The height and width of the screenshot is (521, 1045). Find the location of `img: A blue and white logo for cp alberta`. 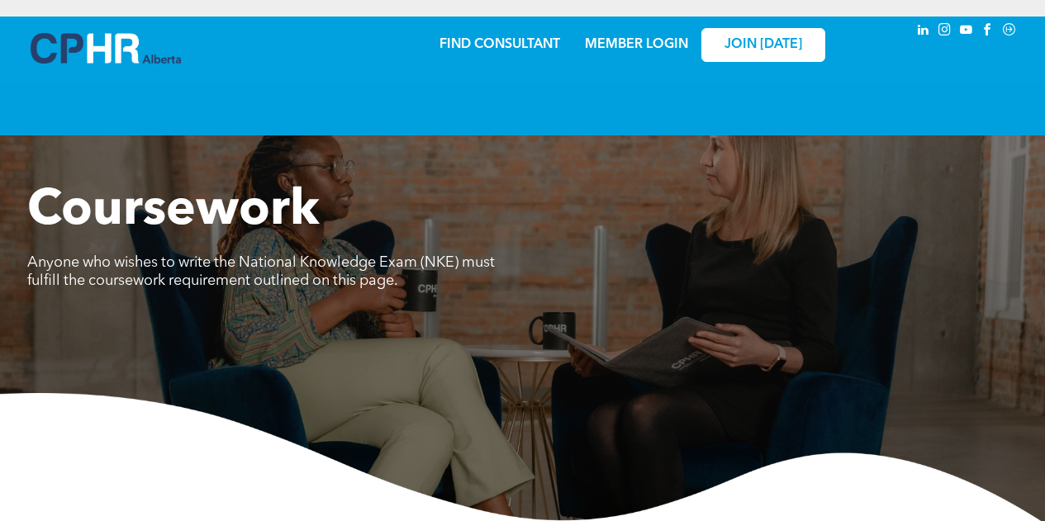

img: A blue and white logo for cp alberta is located at coordinates (106, 48).